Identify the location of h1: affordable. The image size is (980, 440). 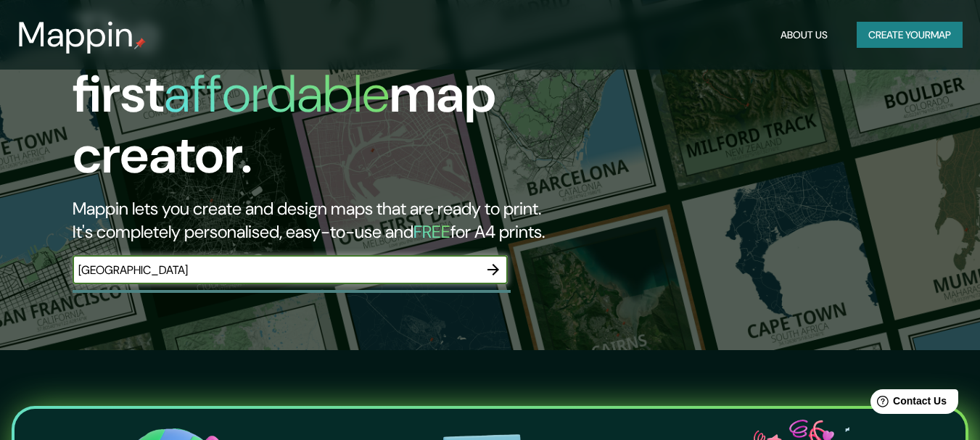
(276, 94).